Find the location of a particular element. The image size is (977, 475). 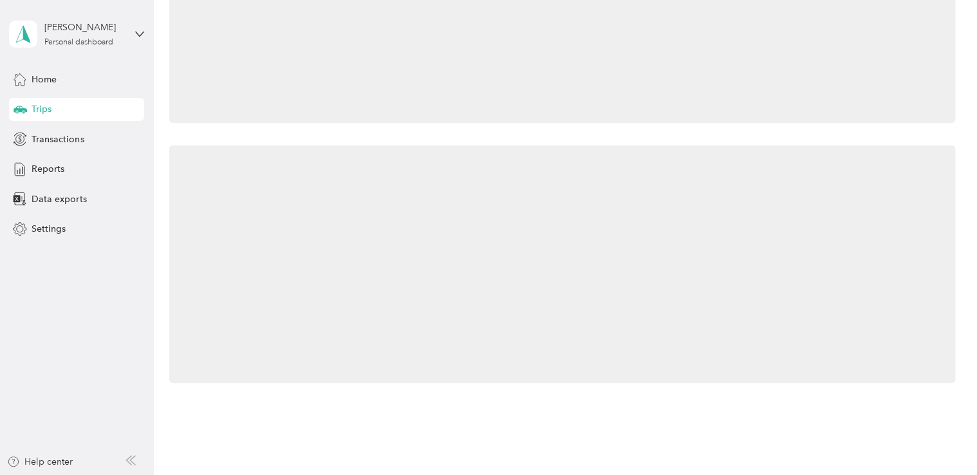

span: Home is located at coordinates (44, 79).